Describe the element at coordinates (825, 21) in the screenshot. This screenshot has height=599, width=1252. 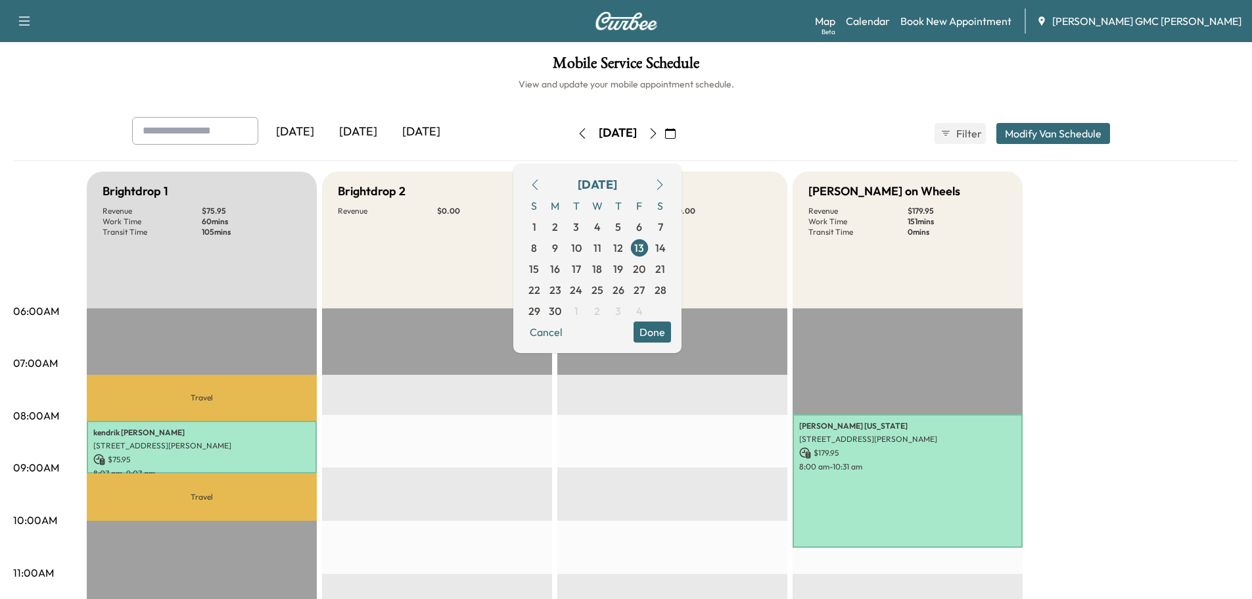
I see `a: MapBeta` at that location.